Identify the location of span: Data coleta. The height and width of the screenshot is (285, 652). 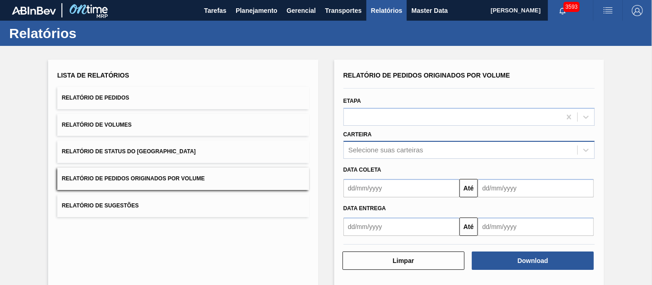
(362, 170).